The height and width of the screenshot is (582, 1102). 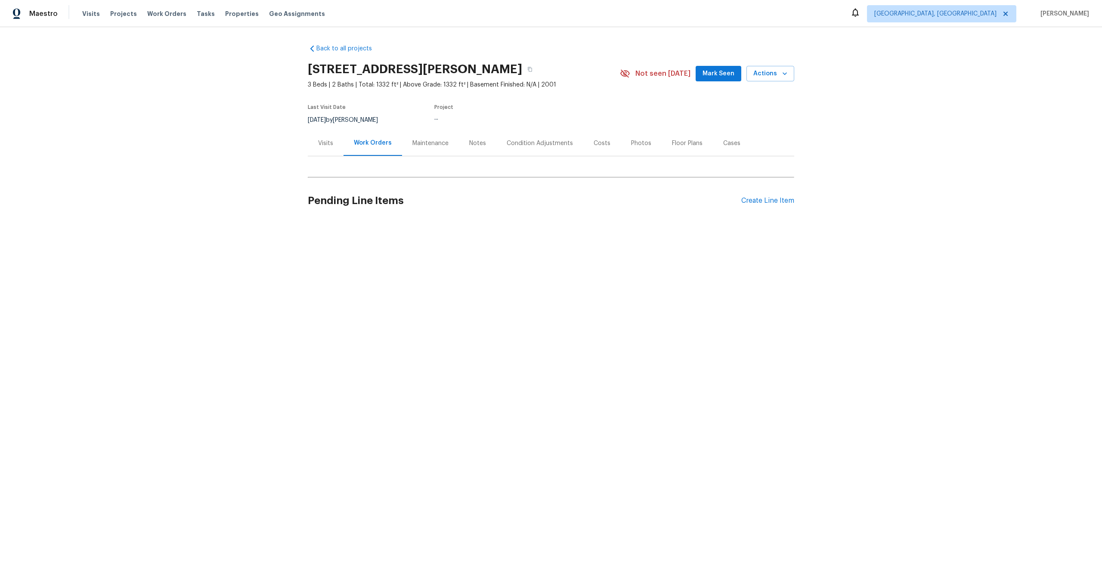 What do you see at coordinates (327, 107) in the screenshot?
I see `span: Last Visit Date` at bounding box center [327, 107].